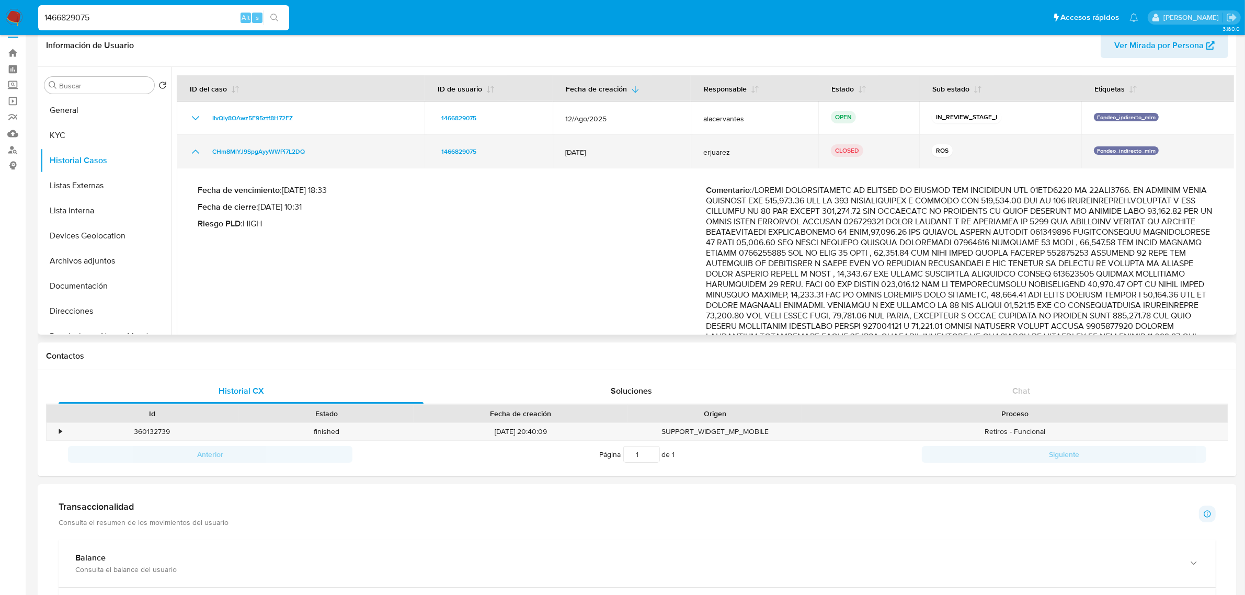  Describe the element at coordinates (106, 336) in the screenshot. I see `button: Restricciones Nuevo Mundo` at that location.